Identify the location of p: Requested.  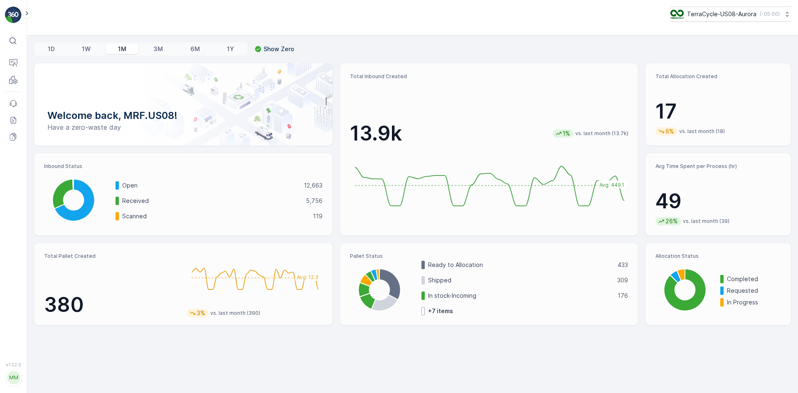
(754, 291).